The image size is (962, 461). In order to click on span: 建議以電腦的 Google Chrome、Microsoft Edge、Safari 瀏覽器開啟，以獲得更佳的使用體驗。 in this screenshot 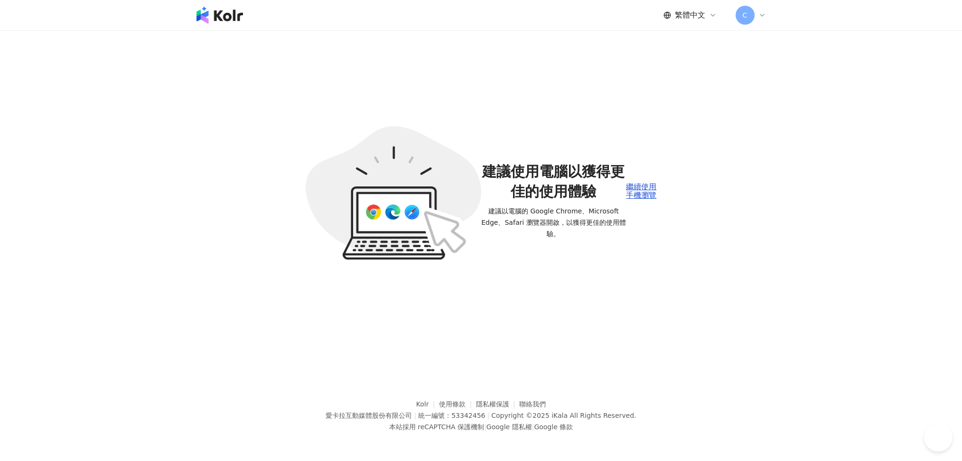, I will do `click(554, 223)`.